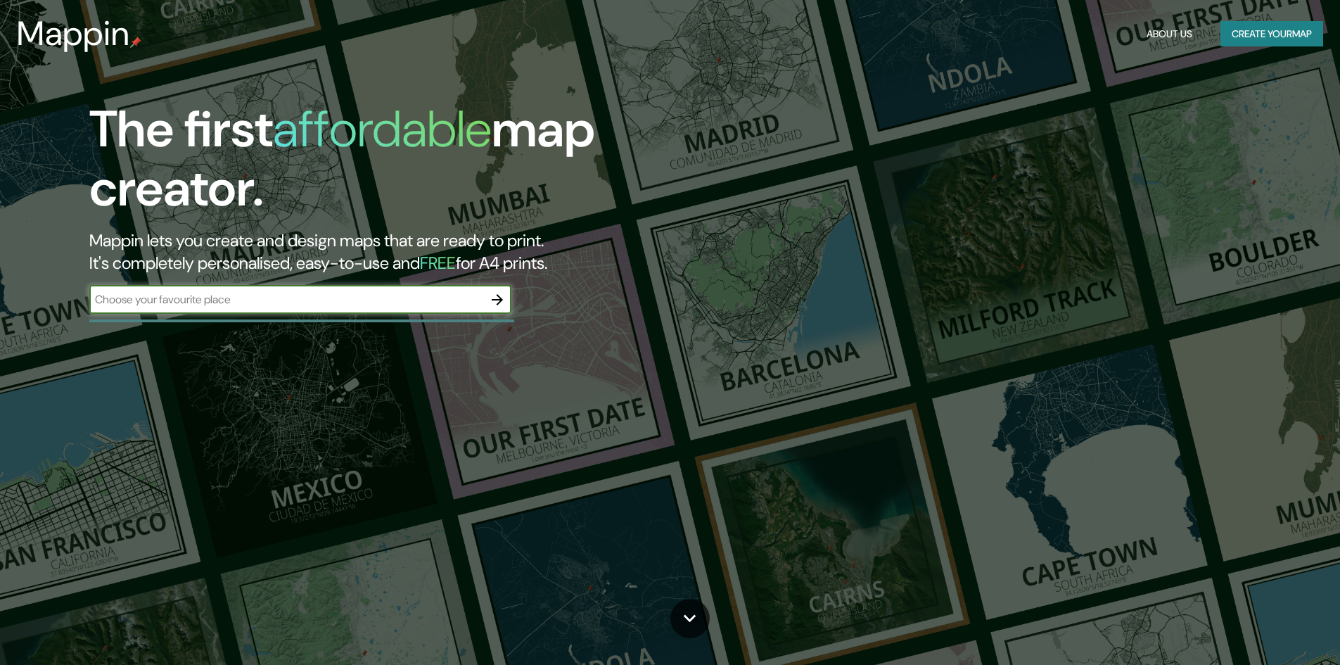 Image resolution: width=1340 pixels, height=665 pixels. Describe the element at coordinates (1272, 34) in the screenshot. I see `button: Create yourmap` at that location.